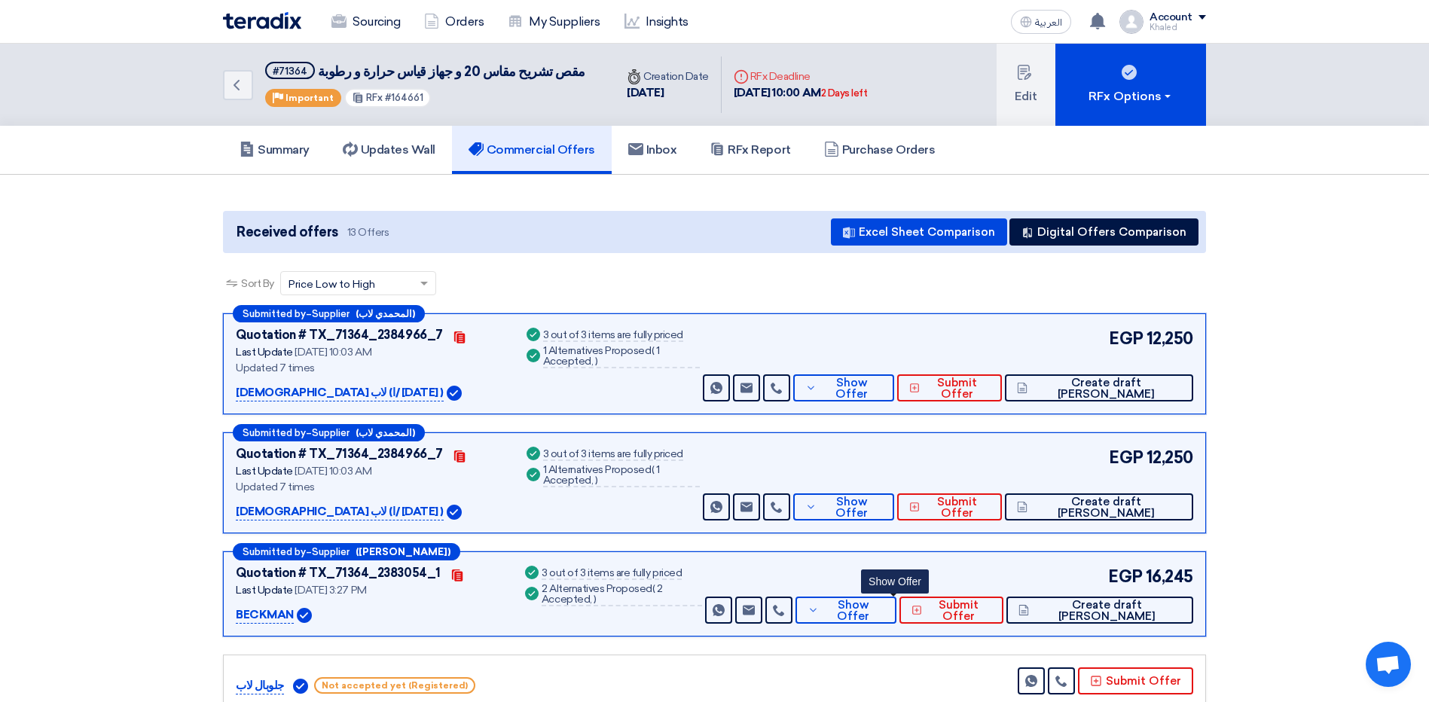  What do you see at coordinates (310, 98) in the screenshot?
I see `span: Important` at bounding box center [310, 98].